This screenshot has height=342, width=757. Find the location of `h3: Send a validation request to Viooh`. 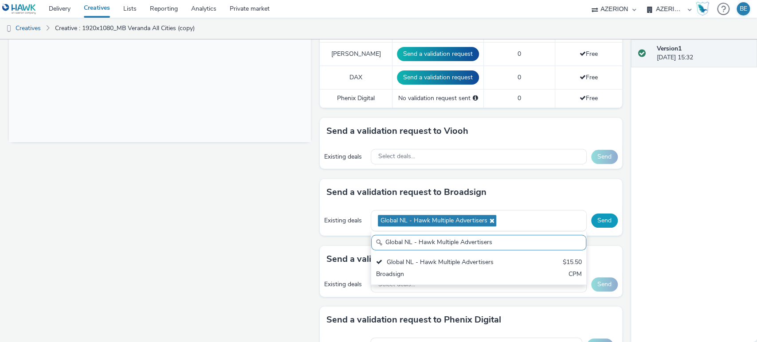

h3: Send a validation request to Viooh is located at coordinates (397, 131).